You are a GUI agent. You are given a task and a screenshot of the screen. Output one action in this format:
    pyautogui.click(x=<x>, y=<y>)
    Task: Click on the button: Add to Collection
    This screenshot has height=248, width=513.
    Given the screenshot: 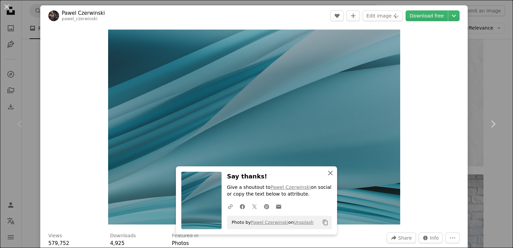 What is the action you would take?
    pyautogui.click(x=353, y=16)
    